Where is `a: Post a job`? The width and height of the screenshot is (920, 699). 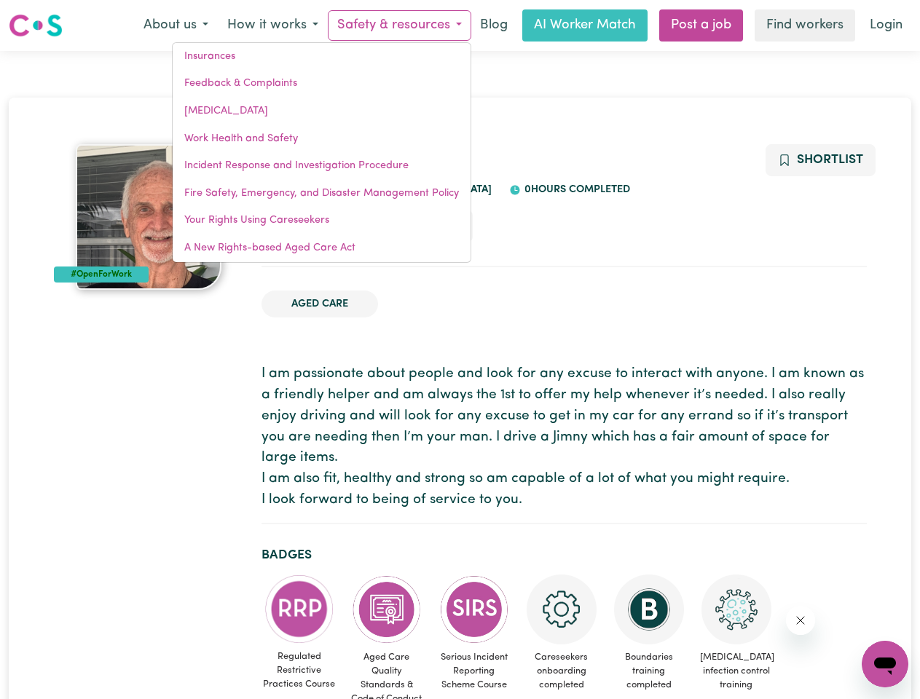 a: Post a job is located at coordinates (701, 25).